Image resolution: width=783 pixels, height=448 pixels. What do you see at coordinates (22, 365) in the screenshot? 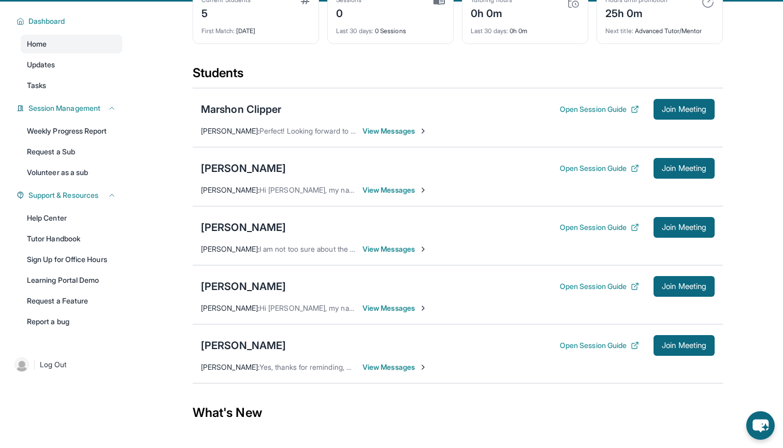
I see `img: user-img` at bounding box center [22, 365].